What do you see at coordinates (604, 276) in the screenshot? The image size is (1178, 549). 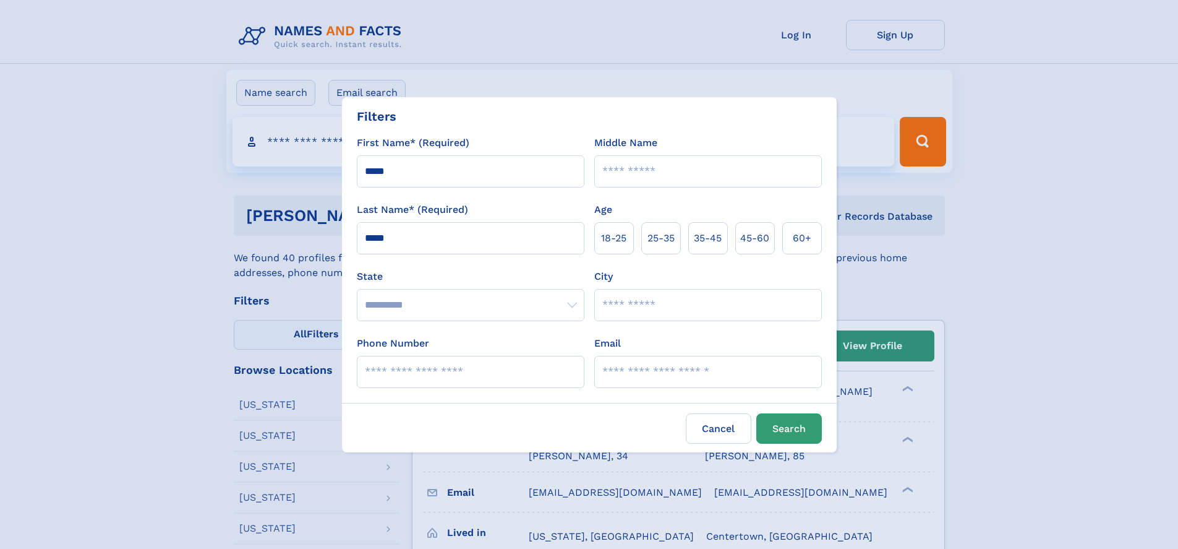 I see `label: City` at bounding box center [604, 276].